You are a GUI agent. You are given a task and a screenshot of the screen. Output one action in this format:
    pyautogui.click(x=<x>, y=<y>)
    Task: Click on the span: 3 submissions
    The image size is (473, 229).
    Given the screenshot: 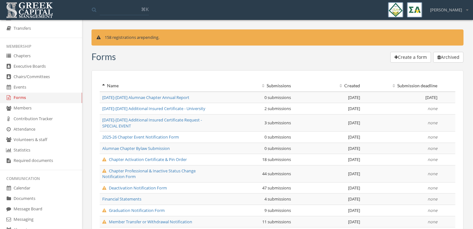 What is the action you would take?
    pyautogui.click(x=278, y=122)
    